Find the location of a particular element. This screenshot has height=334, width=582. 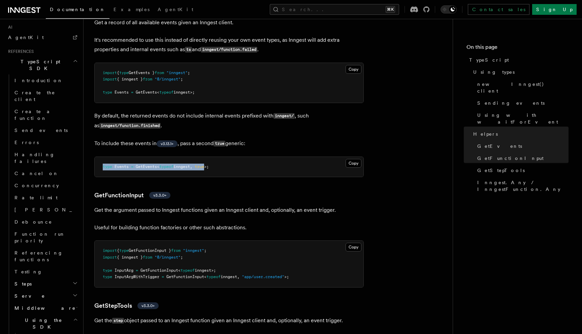

a: Concurrency is located at coordinates (45, 186).